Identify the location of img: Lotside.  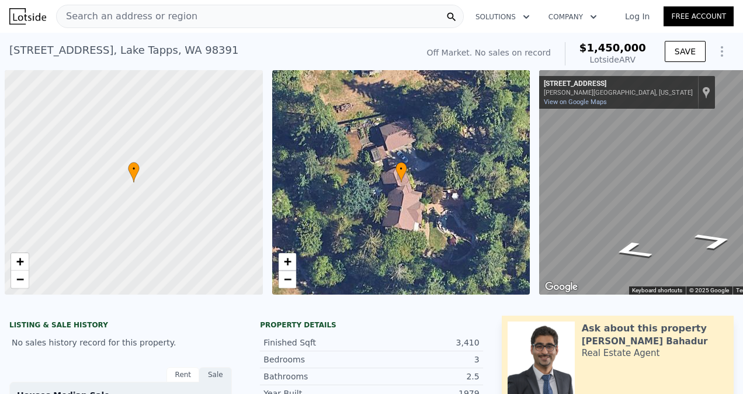
(27, 16).